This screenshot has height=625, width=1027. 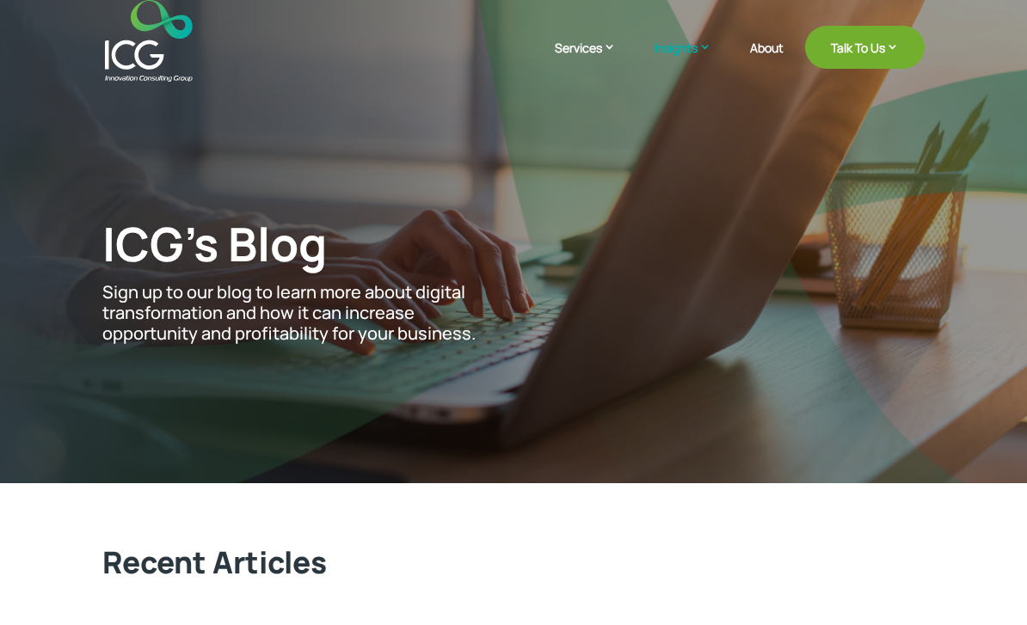 I want to click on a: About, so click(x=766, y=61).